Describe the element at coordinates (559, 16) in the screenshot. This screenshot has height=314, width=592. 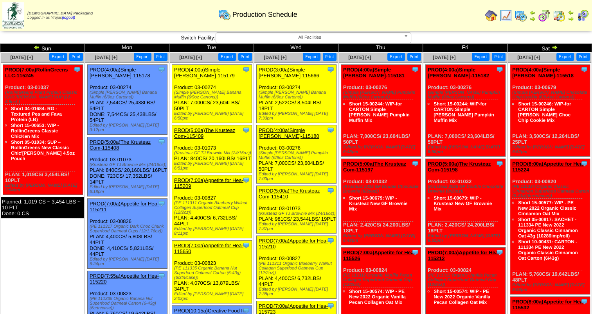
I see `img: calendarinout.gif` at that location.